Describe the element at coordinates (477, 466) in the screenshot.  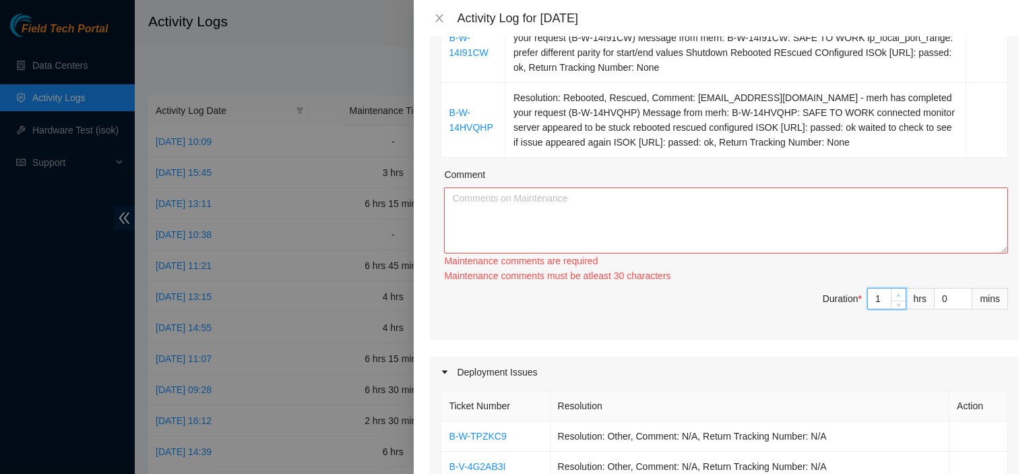
I see `a: B-V-4G2AB3I` at that location.